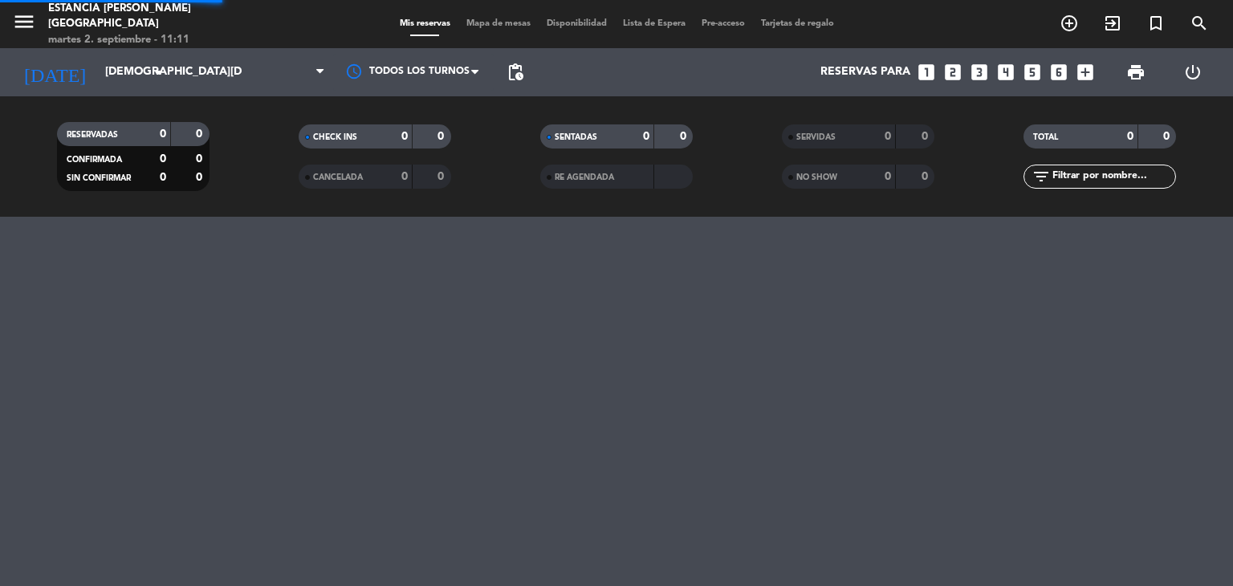 The image size is (1233, 586). I want to click on button: menu, so click(24, 24).